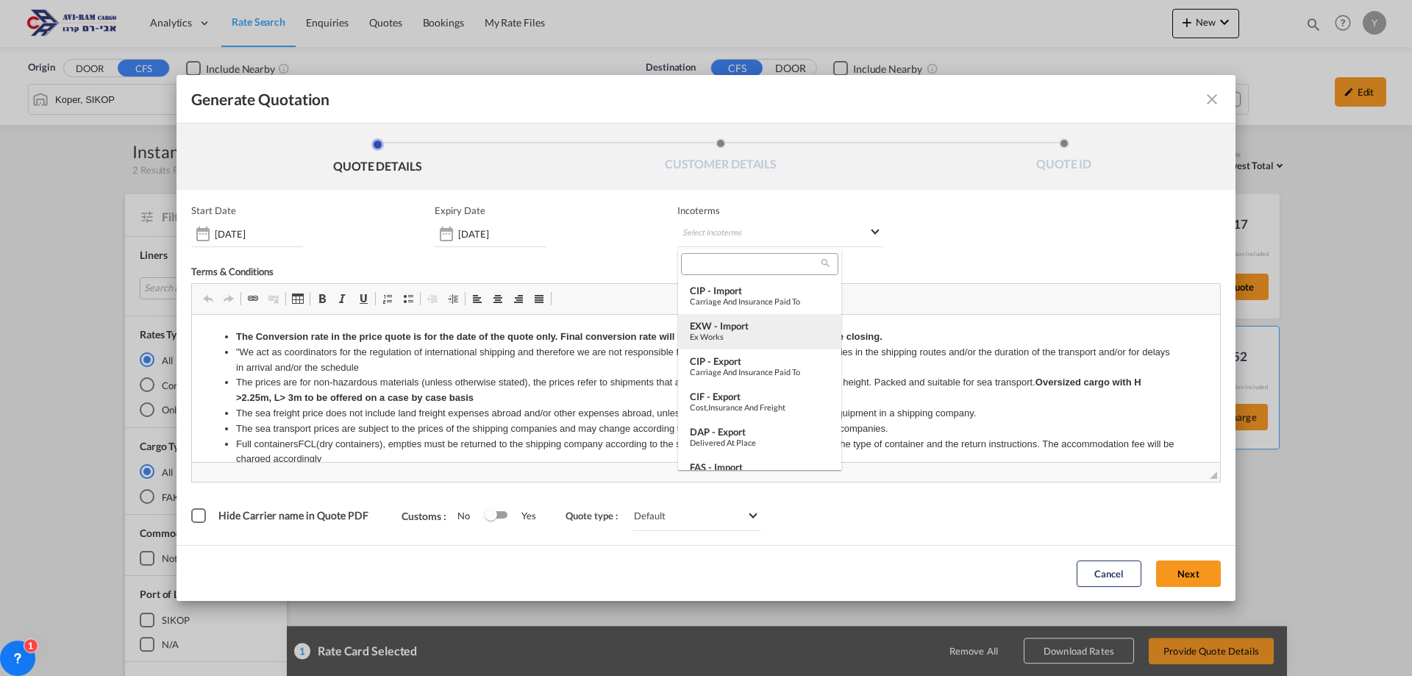  What do you see at coordinates (760, 432) in the screenshot?
I see `div: DAP - export` at bounding box center [760, 432].